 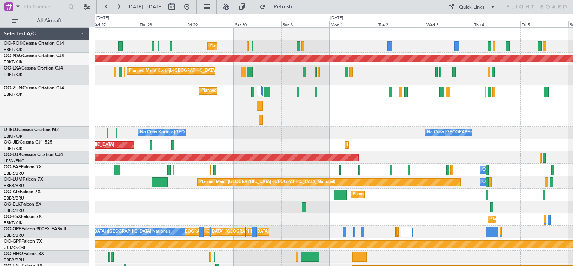 What do you see at coordinates (15, 247) in the screenshot?
I see `a: UUMO/OSF` at bounding box center [15, 247].